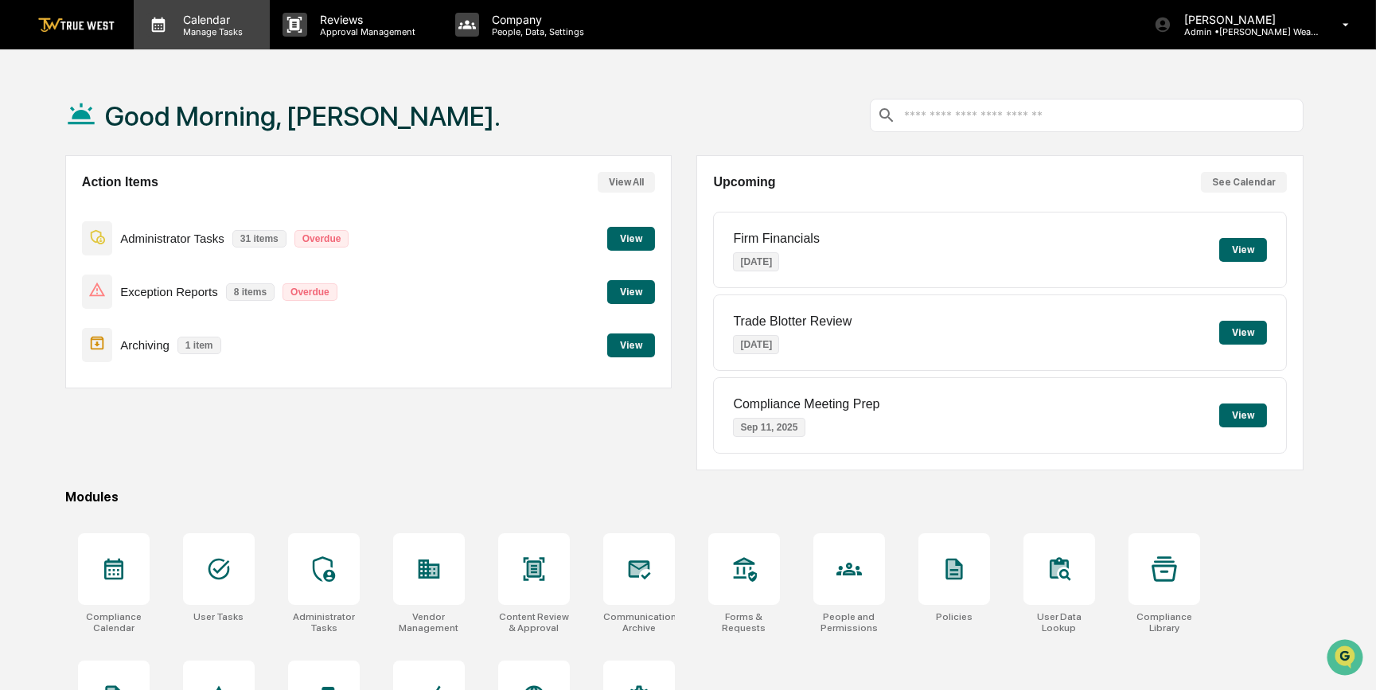  Describe the element at coordinates (172, 238) in the screenshot. I see `p: Administrator Tasks` at that location.